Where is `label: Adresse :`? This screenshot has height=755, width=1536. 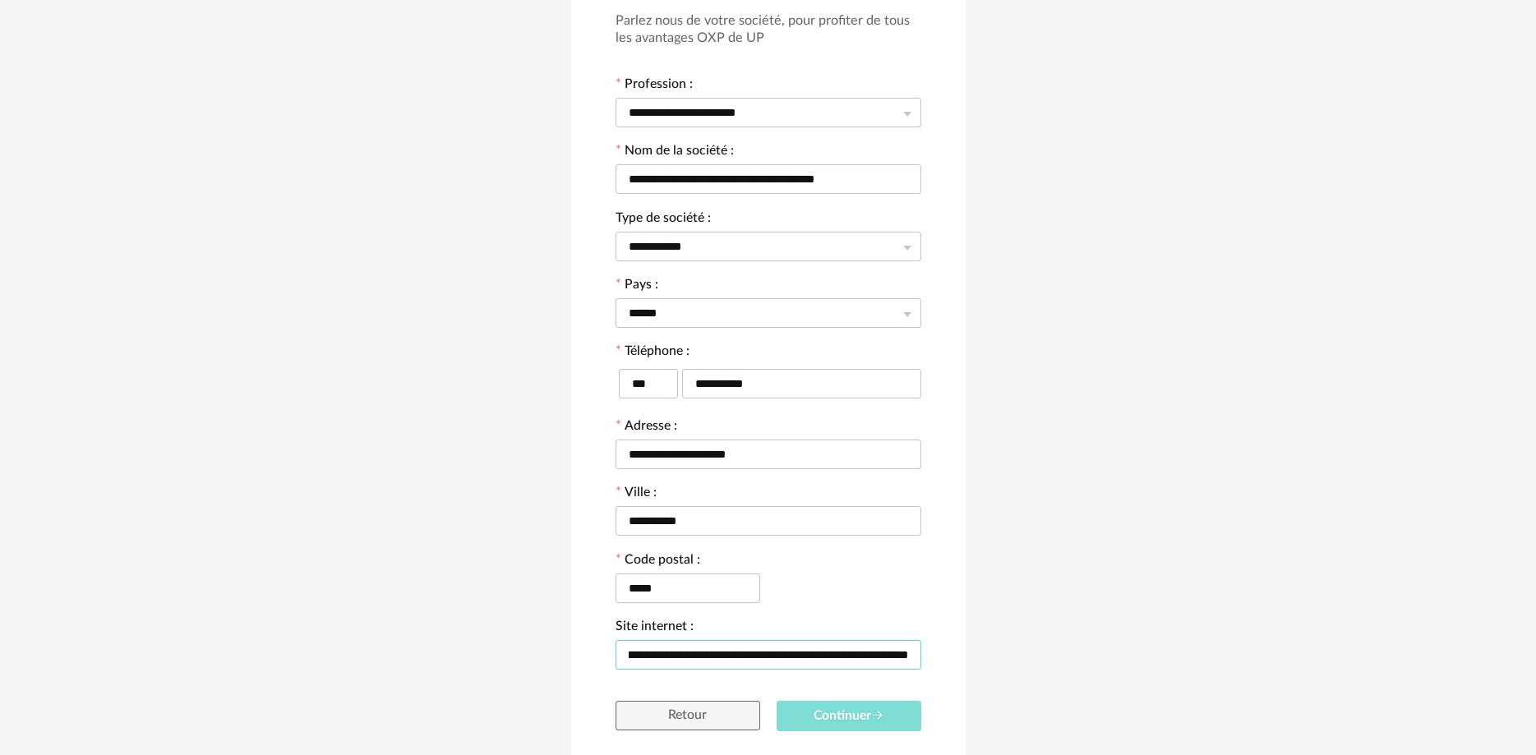 label: Adresse : is located at coordinates (646, 428).